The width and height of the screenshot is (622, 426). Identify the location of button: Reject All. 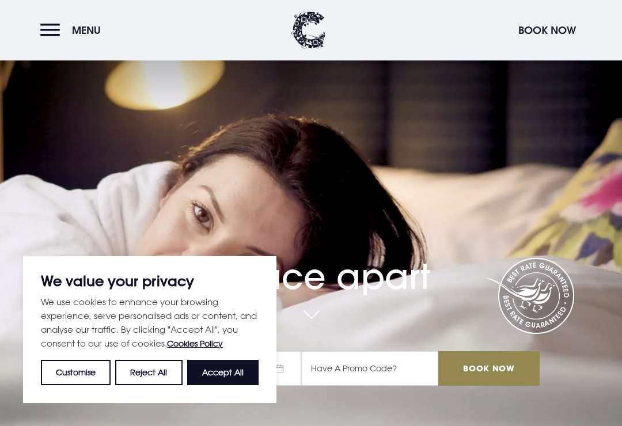
(148, 372).